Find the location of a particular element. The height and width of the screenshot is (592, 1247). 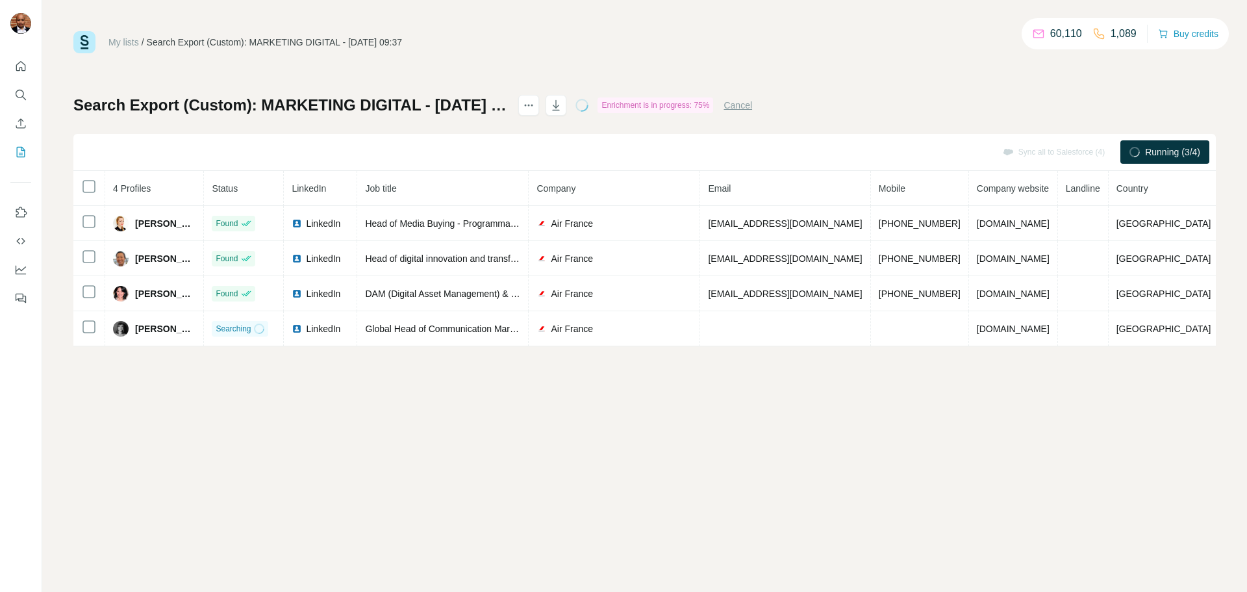

p: 60,110 is located at coordinates (1066, 34).